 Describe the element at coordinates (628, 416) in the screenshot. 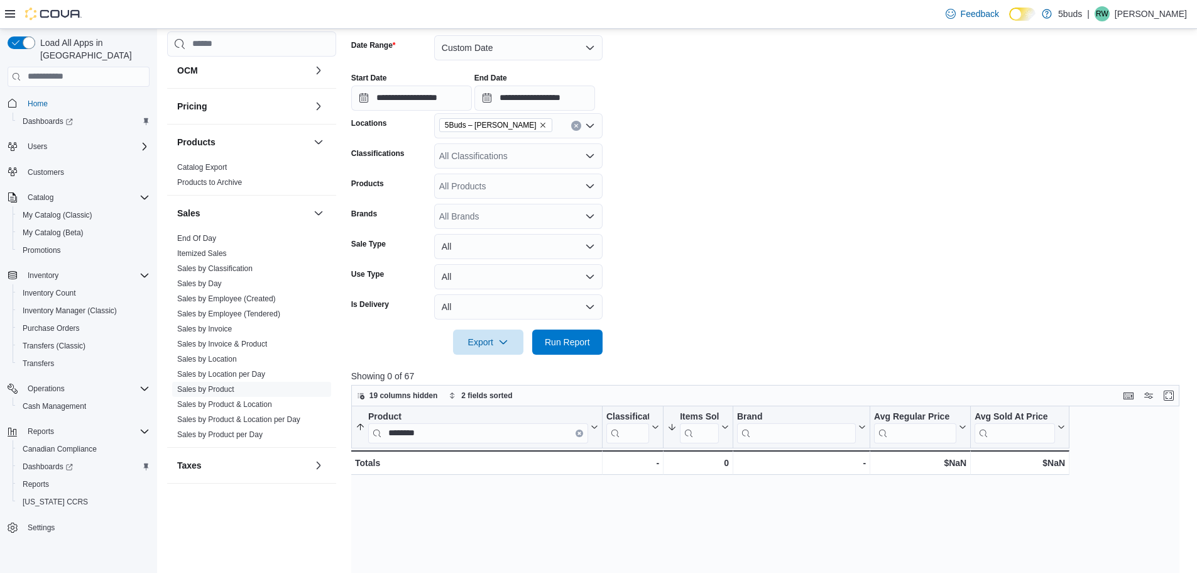

I see `div: Classification` at that location.